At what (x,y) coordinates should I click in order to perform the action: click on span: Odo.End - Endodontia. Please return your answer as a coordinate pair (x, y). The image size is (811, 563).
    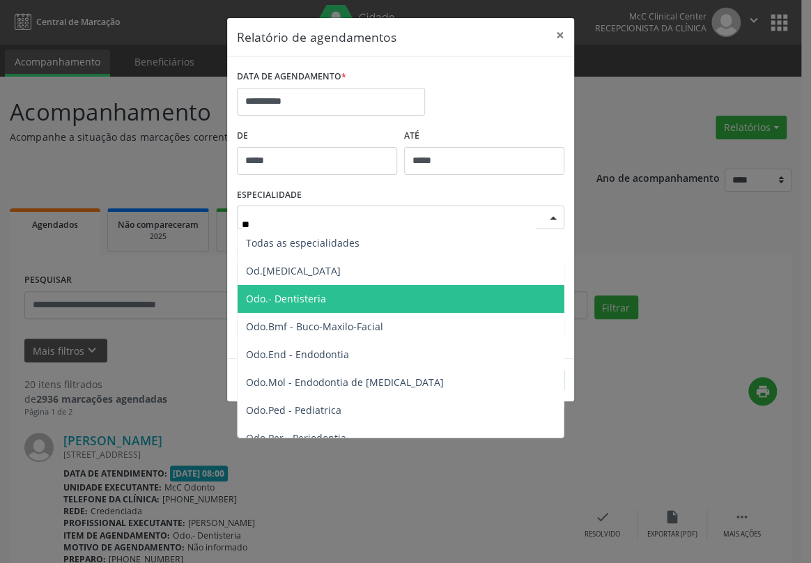
    Looking at the image, I should click on (298, 354).